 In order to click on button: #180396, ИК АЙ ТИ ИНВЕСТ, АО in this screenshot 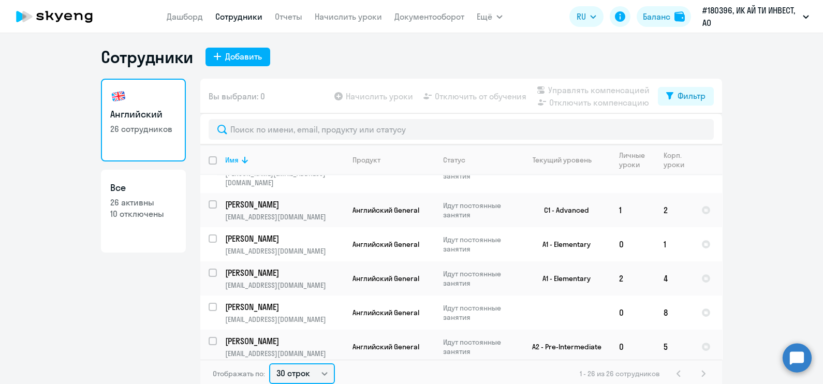, I will do `click(756, 17)`.